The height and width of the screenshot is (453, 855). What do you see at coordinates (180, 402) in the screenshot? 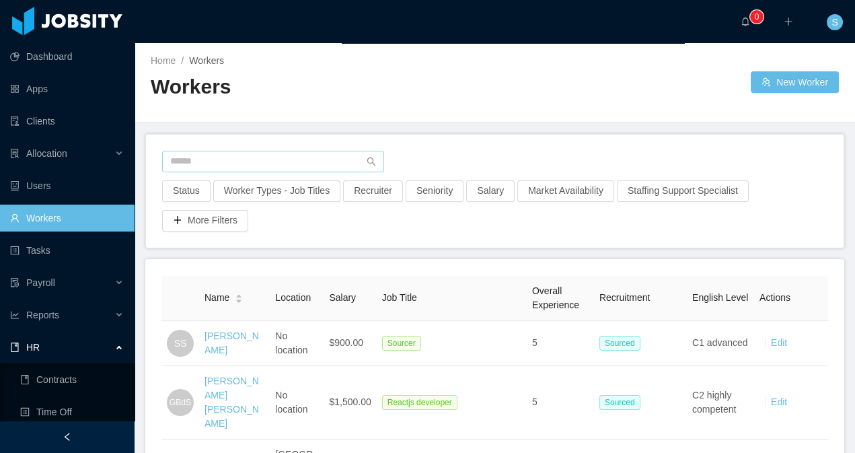
I see `span: GBdS` at bounding box center [180, 402].